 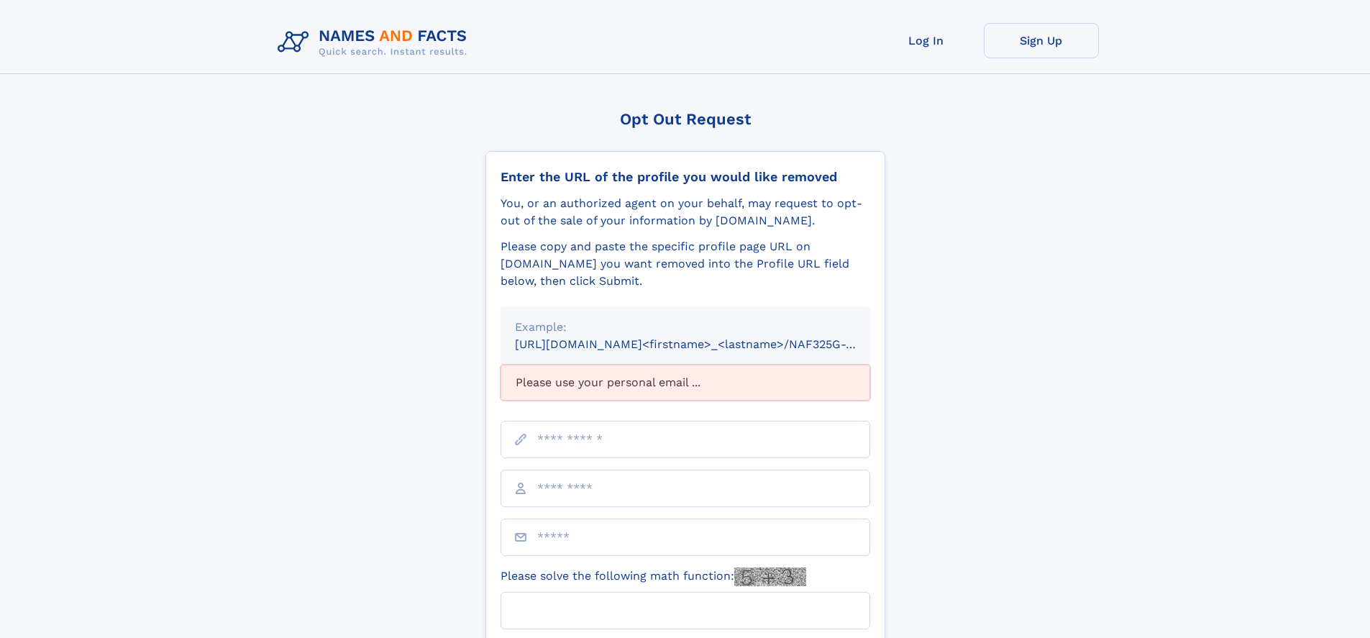 I want to click on a: Sign Up, so click(x=1042, y=40).